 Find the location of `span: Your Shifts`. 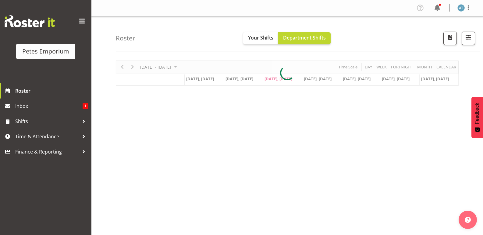

span: Your Shifts is located at coordinates (260, 38).